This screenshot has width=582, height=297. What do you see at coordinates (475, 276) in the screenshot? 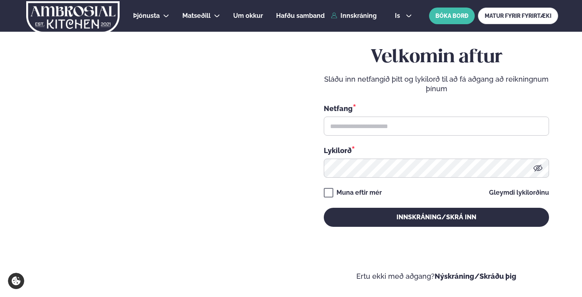
I see `a: Nýskráning/Skráðu þig` at bounding box center [475, 276].